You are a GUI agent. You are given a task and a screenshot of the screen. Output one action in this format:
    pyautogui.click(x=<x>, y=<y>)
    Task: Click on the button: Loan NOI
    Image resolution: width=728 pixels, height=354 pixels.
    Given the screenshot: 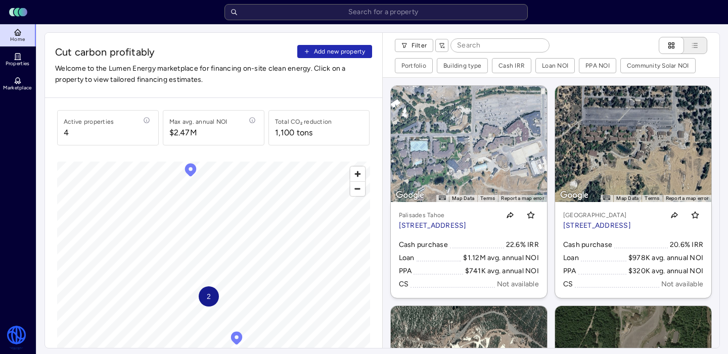 What is the action you would take?
    pyautogui.click(x=555, y=66)
    